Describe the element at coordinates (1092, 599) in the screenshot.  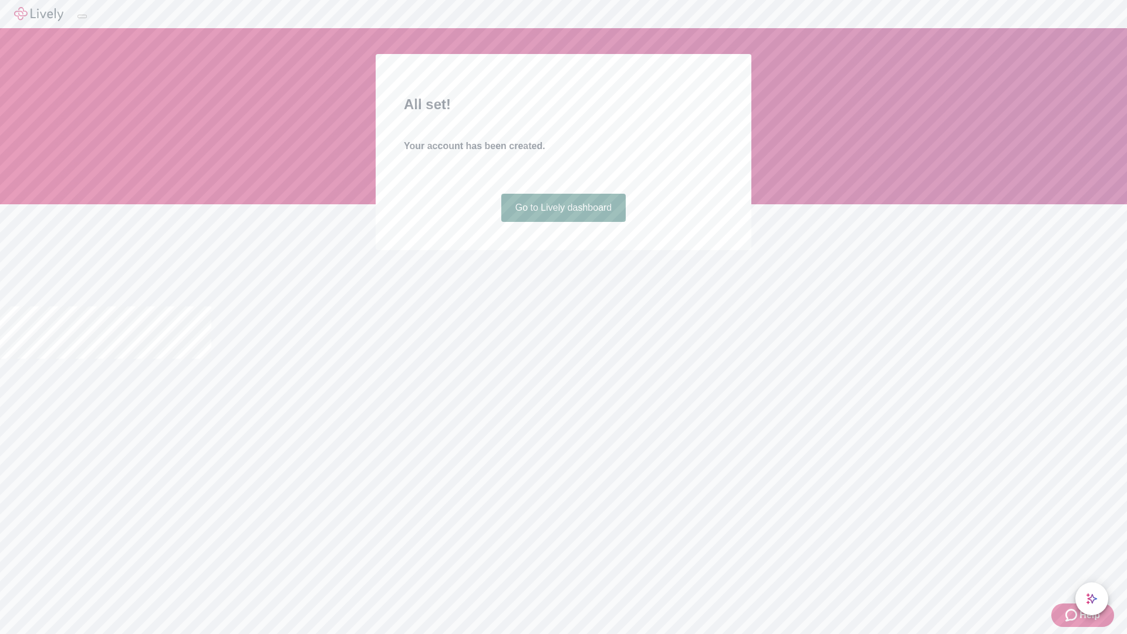
I see `svg: Lively AI Assistant` at that location.